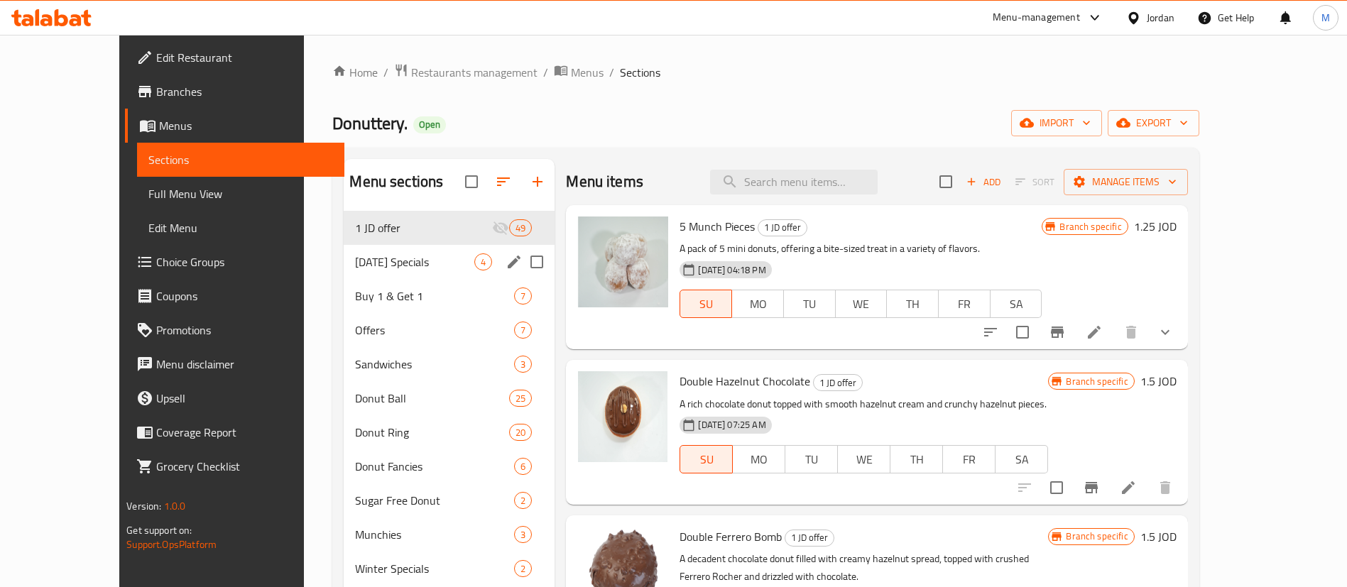 The height and width of the screenshot is (587, 1347). I want to click on button: sort-choices, so click(990, 332).